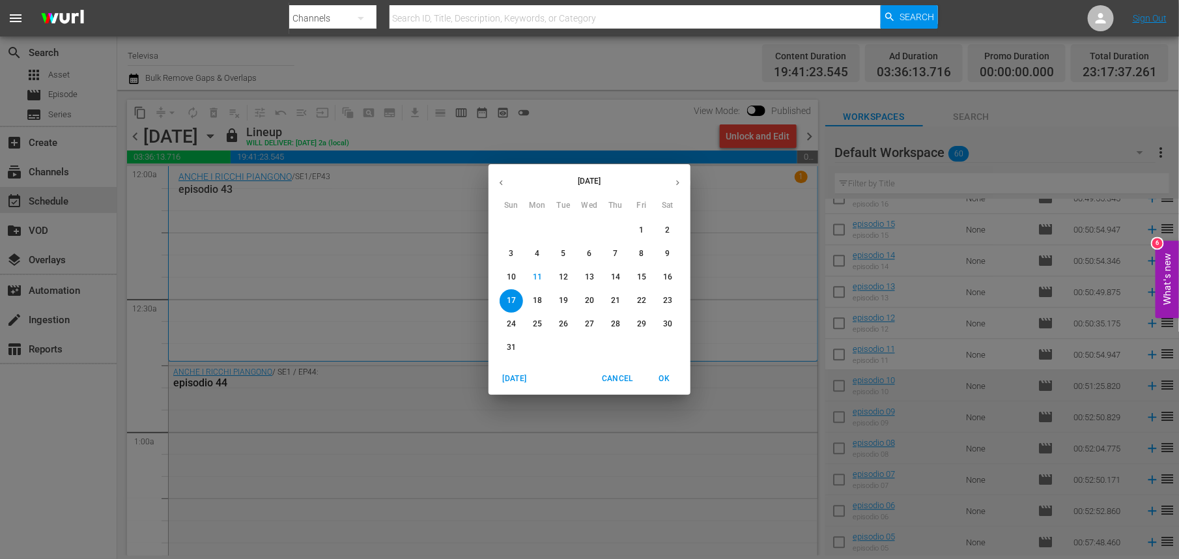 This screenshot has width=1179, height=559. What do you see at coordinates (615, 277) in the screenshot?
I see `button: 14` at bounding box center [615, 277].